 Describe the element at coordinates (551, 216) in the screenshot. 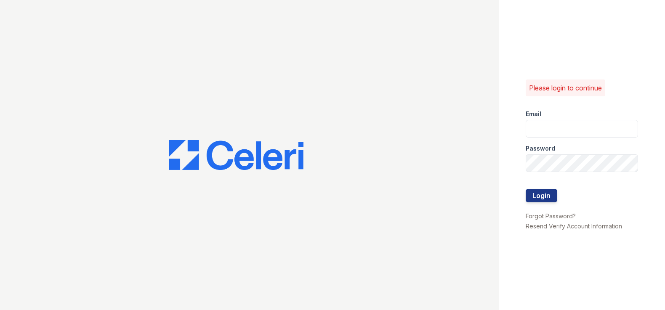

I see `a: Forgot Password?` at that location.